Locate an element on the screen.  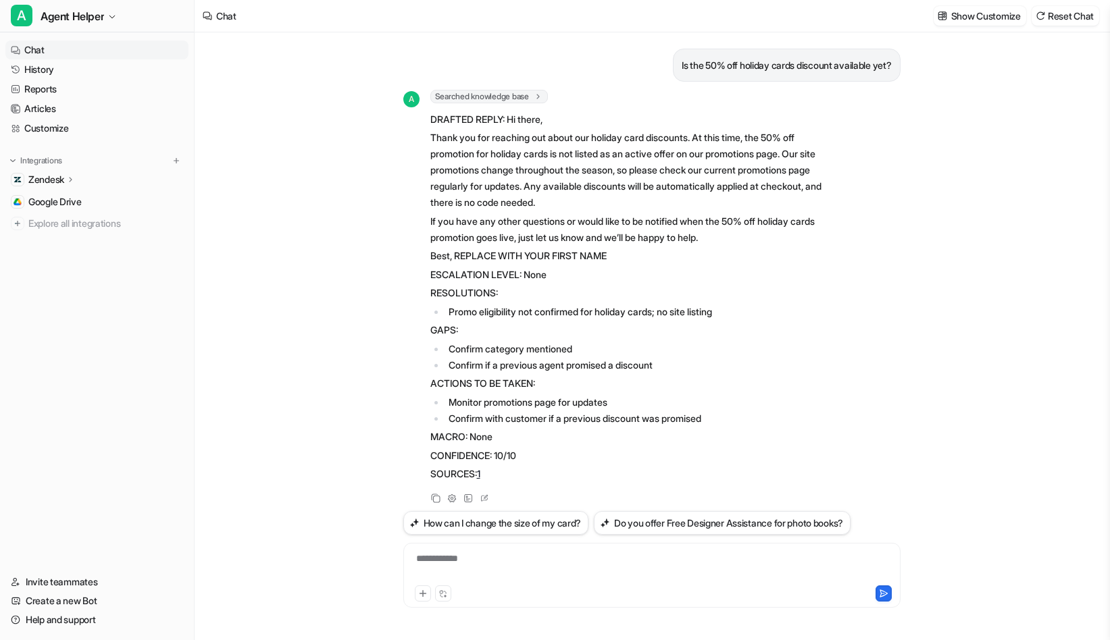
img: Zendesk is located at coordinates (18, 180).